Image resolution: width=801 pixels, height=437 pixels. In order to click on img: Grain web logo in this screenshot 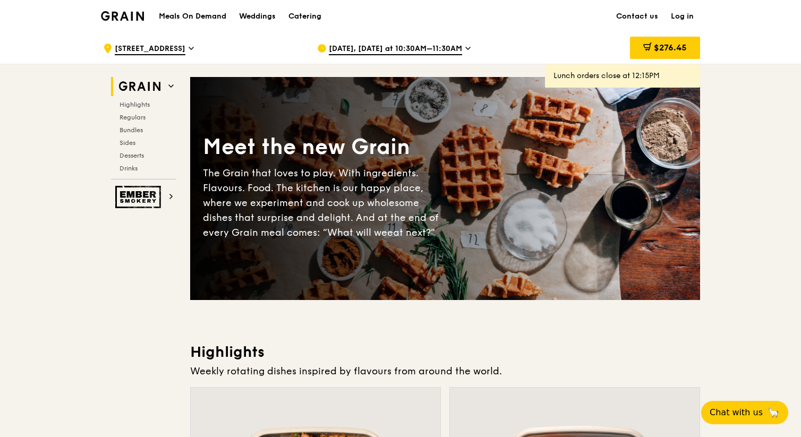, I will do `click(140, 87)`.